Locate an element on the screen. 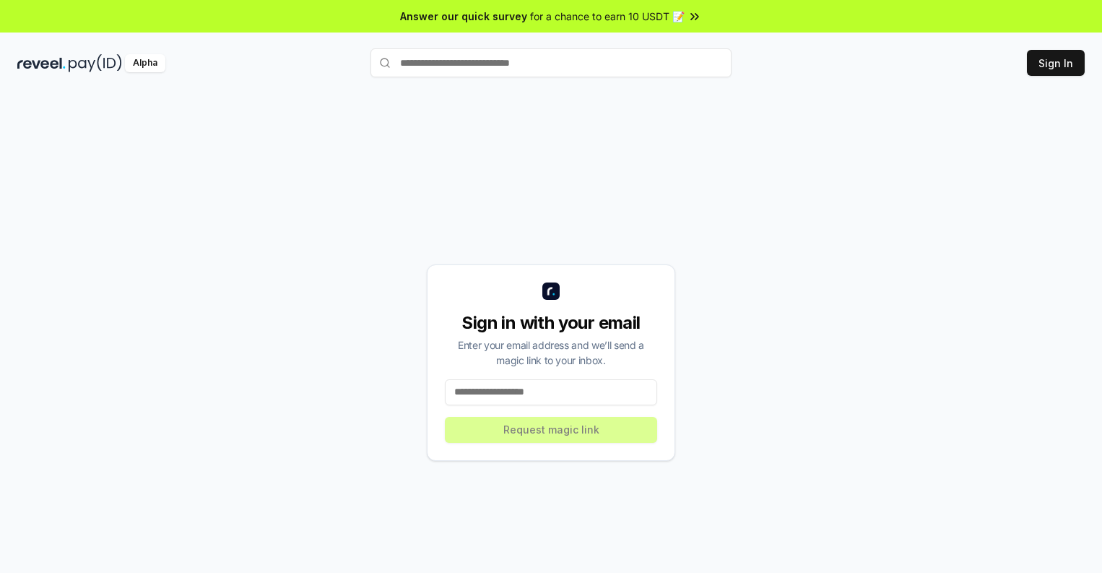 The image size is (1102, 573). div: Enter your email address and we’ll send a magic link to your inbox. is located at coordinates (551, 353).